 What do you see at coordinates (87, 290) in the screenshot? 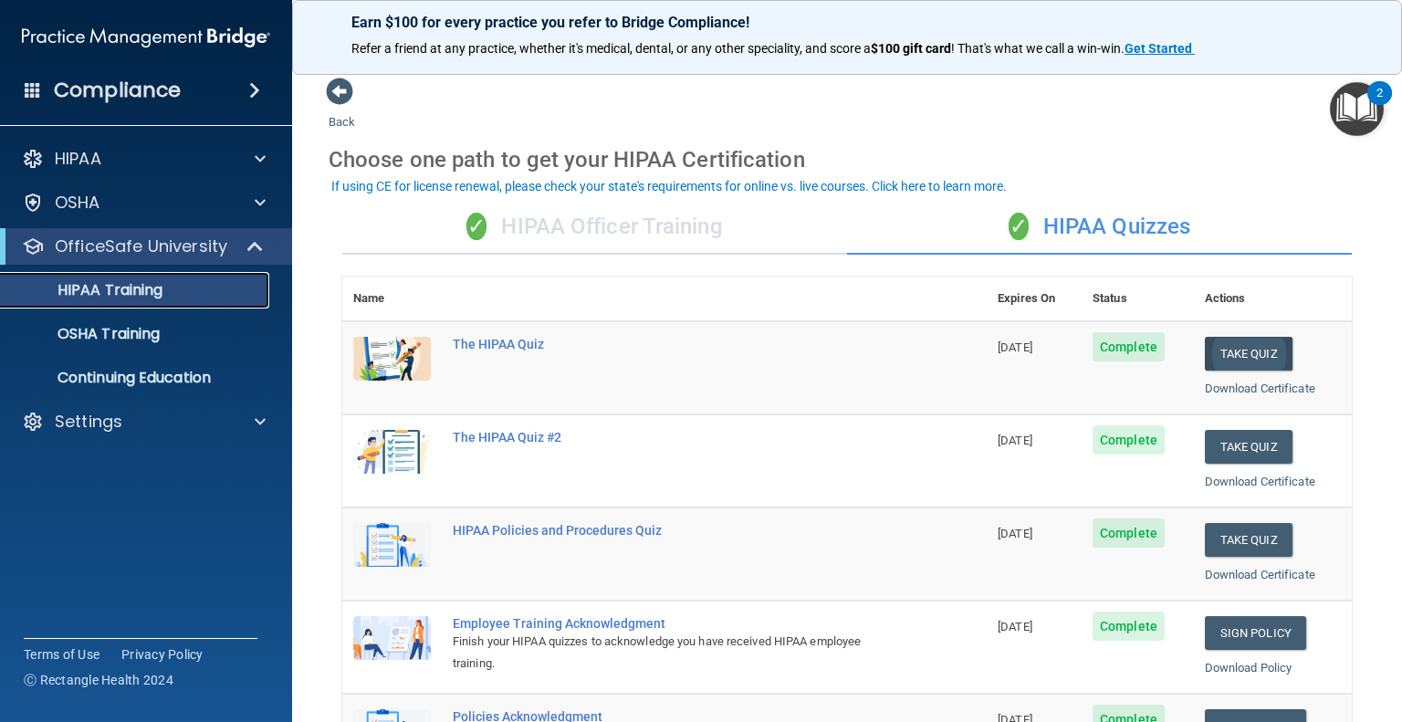
I see `p: HIPAA Training` at bounding box center [87, 290].